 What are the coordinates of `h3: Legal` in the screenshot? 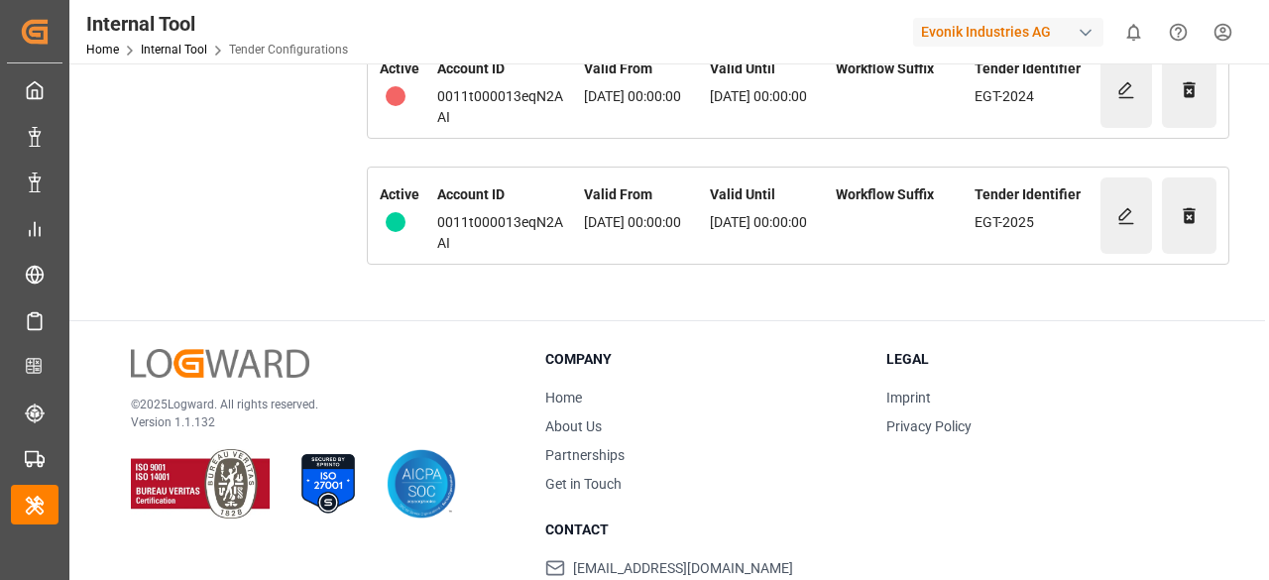 It's located at (1045, 359).